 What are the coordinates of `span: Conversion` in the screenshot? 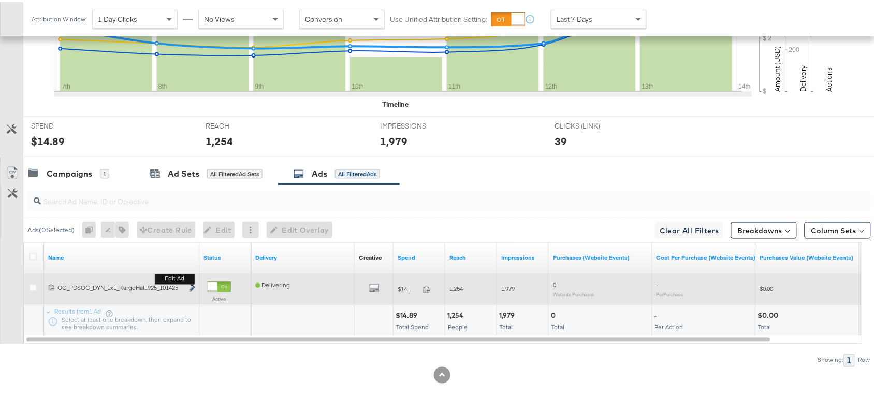 It's located at (324, 17).